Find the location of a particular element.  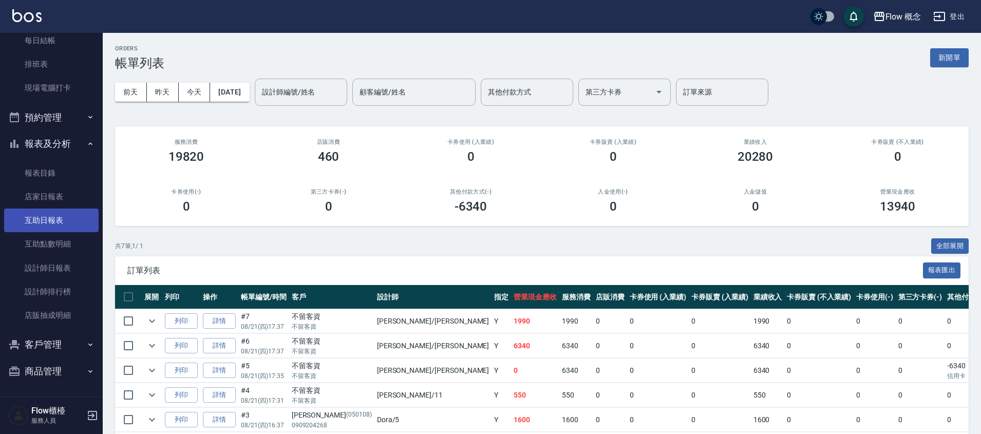

button: 報表匯出 is located at coordinates (942, 270).